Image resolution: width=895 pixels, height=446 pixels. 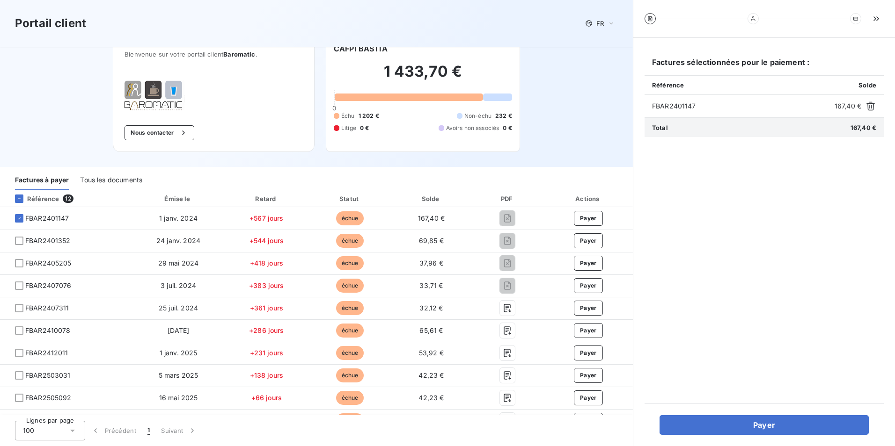 What do you see at coordinates (178, 308) in the screenshot?
I see `span: 25 juil. 2024` at bounding box center [178, 308].